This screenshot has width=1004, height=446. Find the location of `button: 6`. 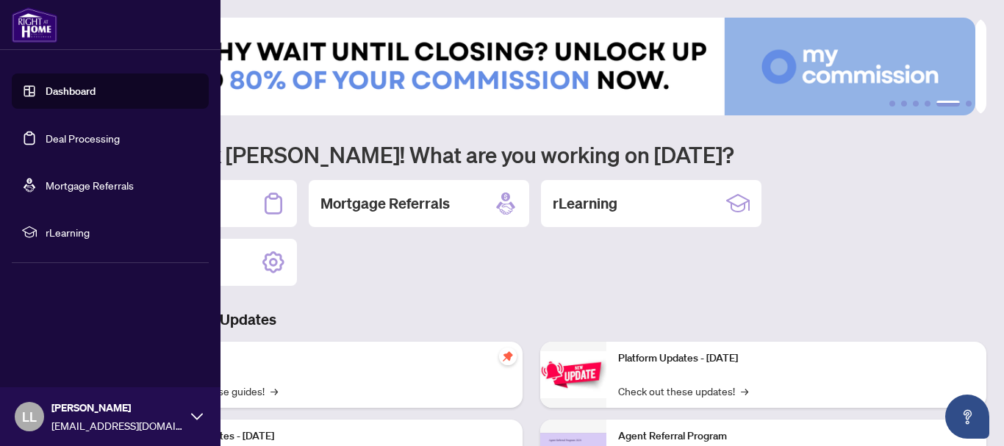

button: 6 is located at coordinates (969, 104).